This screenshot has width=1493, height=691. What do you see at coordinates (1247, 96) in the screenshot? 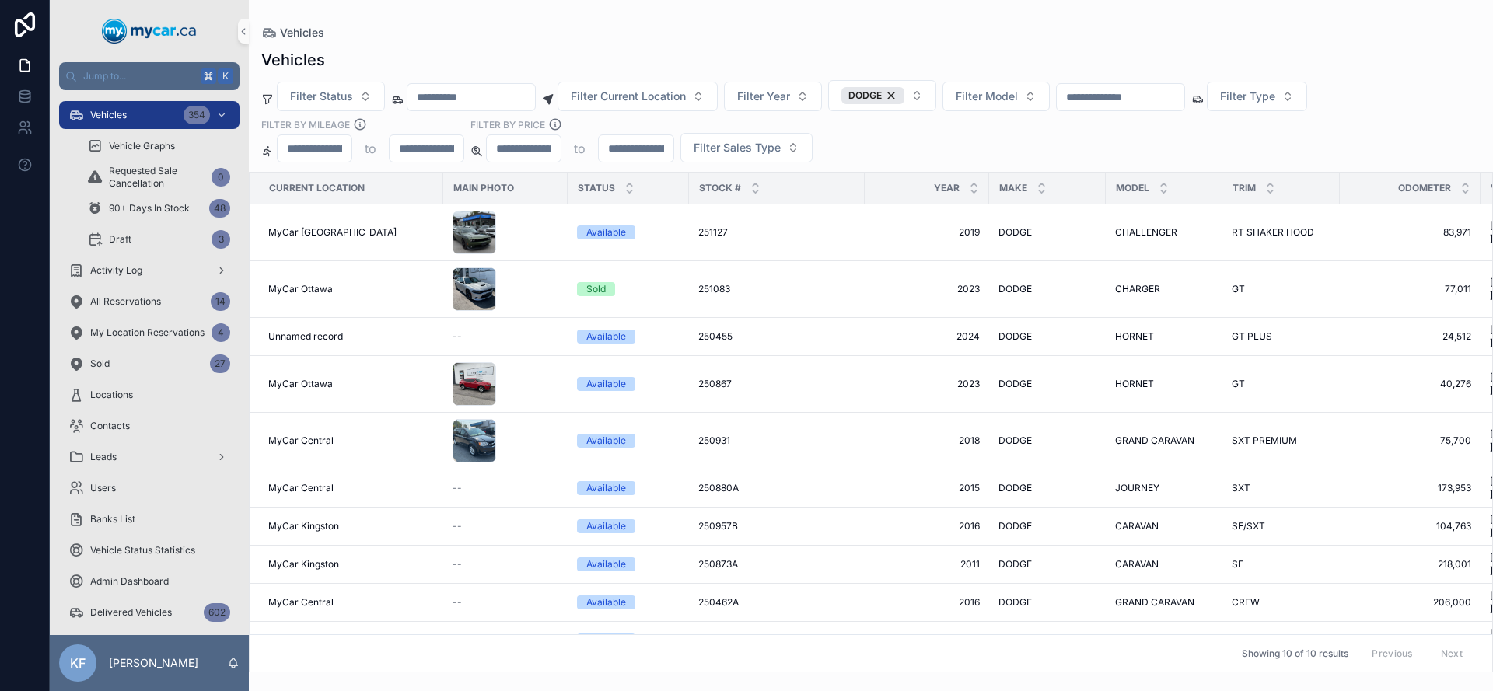
I see `span: Filter Type` at bounding box center [1247, 96].